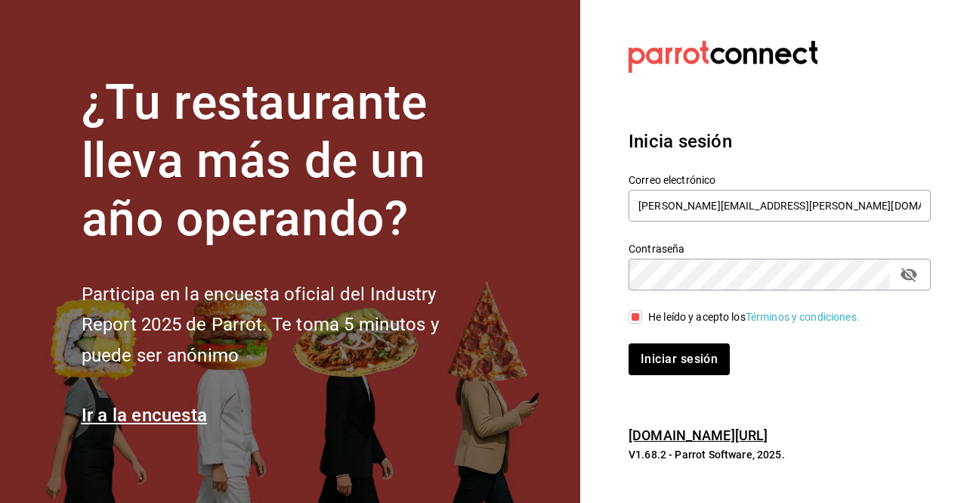 This screenshot has height=503, width=967. I want to click on a: Ir a la encuesta, so click(144, 415).